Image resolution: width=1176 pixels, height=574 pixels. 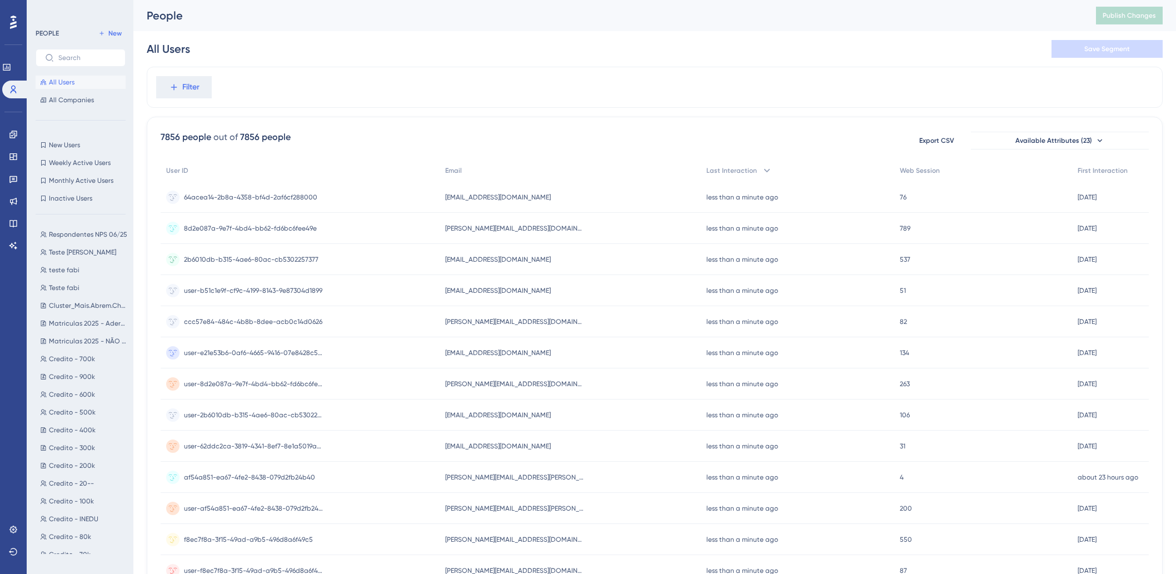 What do you see at coordinates (84, 234) in the screenshot?
I see `button: Respondentes NPS 06/25` at bounding box center [84, 234].